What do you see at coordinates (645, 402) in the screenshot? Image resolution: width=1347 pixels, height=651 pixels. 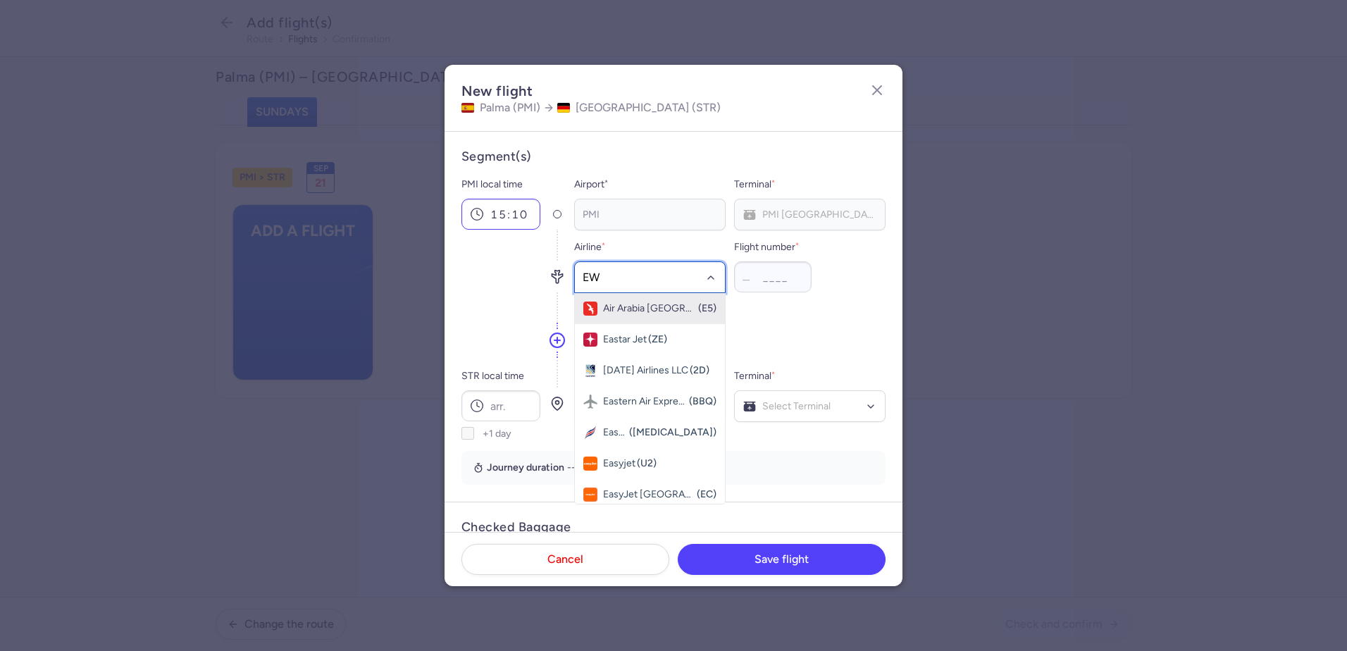 I see `span: Eastern Air Express` at bounding box center [645, 402].